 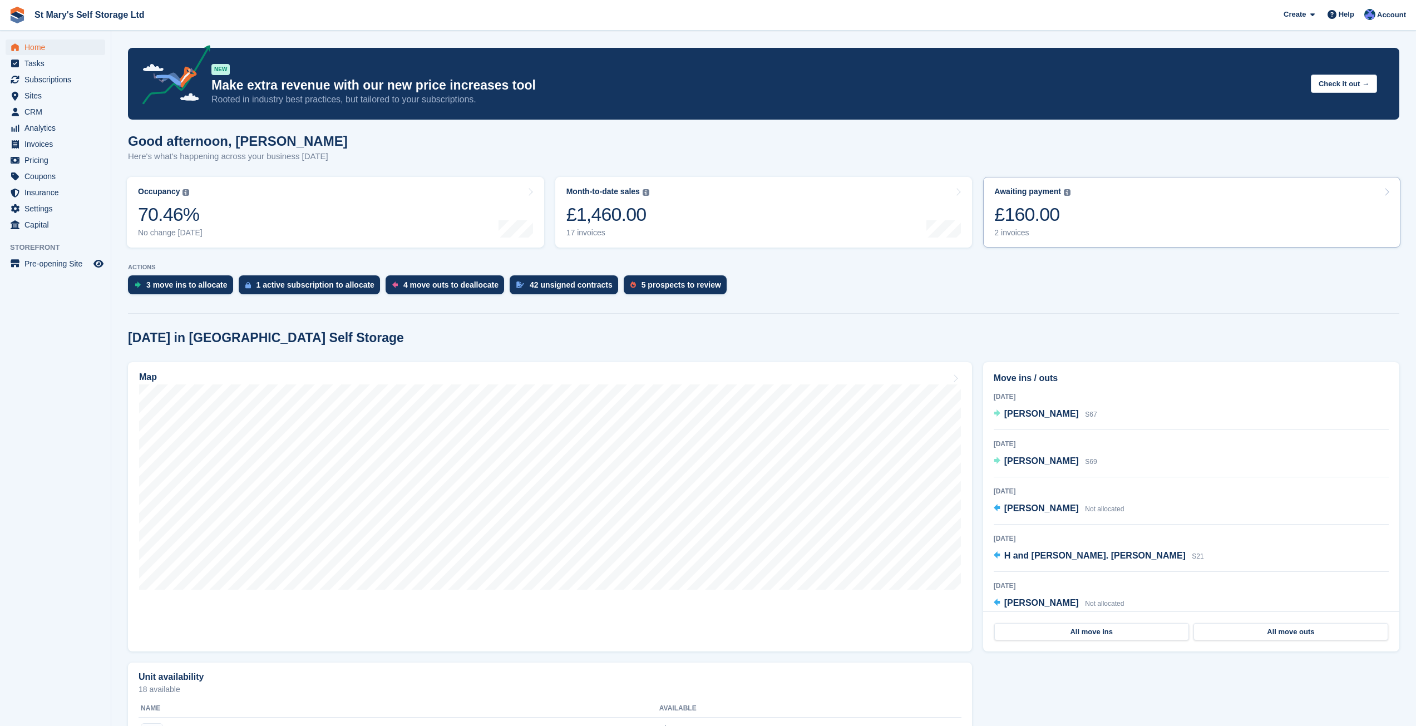 I want to click on div: 70.46%, so click(x=170, y=214).